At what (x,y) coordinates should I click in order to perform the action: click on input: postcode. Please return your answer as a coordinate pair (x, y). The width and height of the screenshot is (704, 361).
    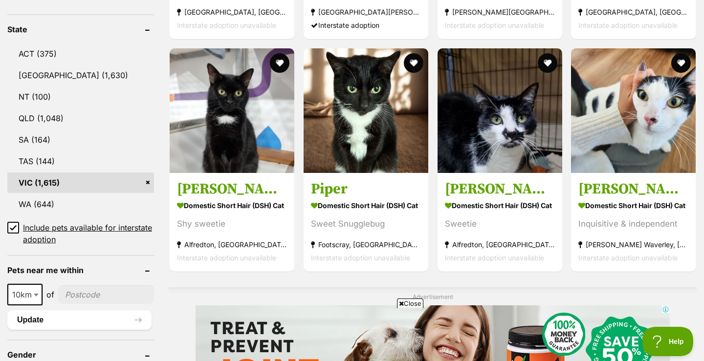
    Looking at the image, I should click on (106, 295).